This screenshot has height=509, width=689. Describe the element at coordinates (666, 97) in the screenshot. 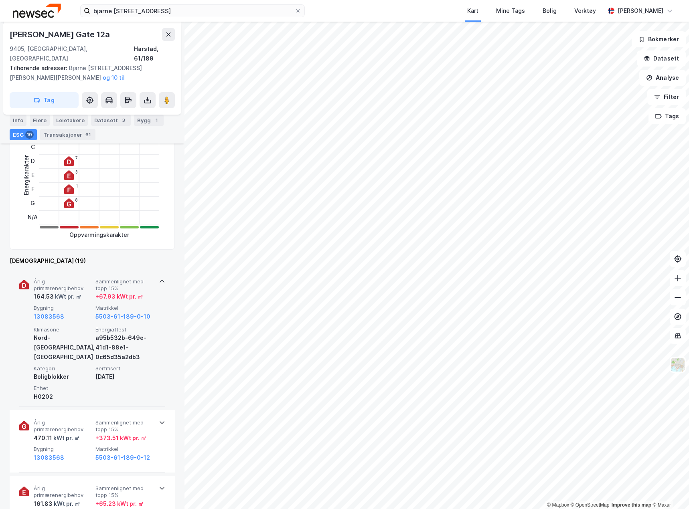

I see `button: Filter` at that location.